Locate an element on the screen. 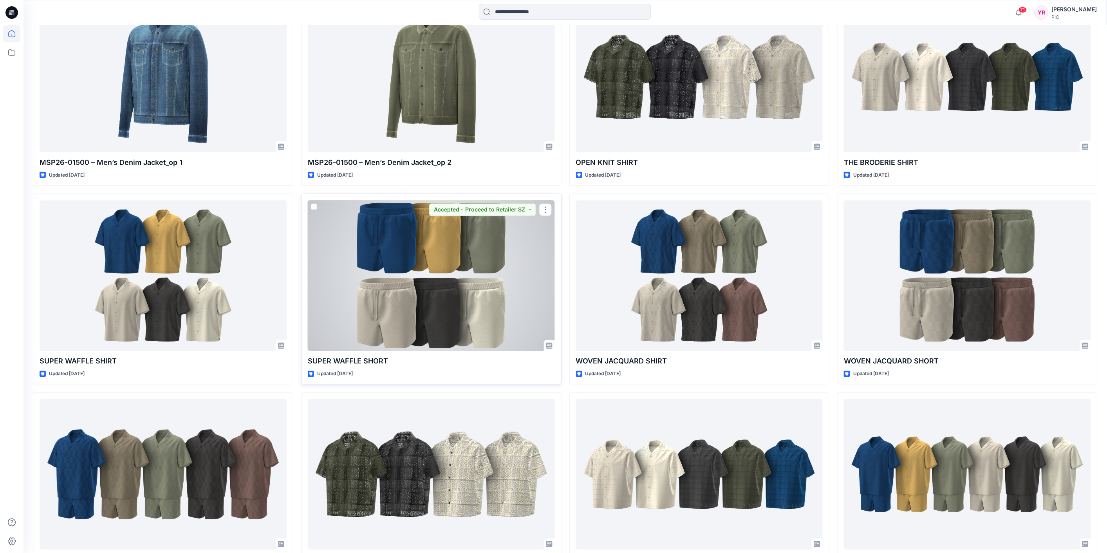  span: 71 is located at coordinates (1023, 10).